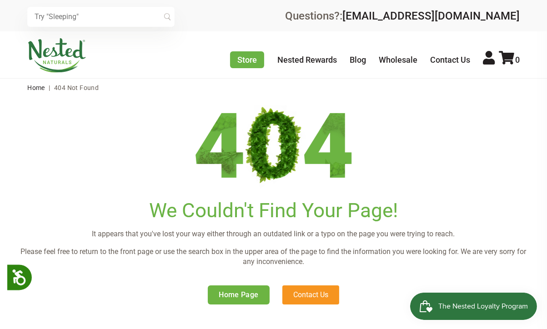 The width and height of the screenshot is (547, 329). I want to click on a: Nested Rewards, so click(307, 60).